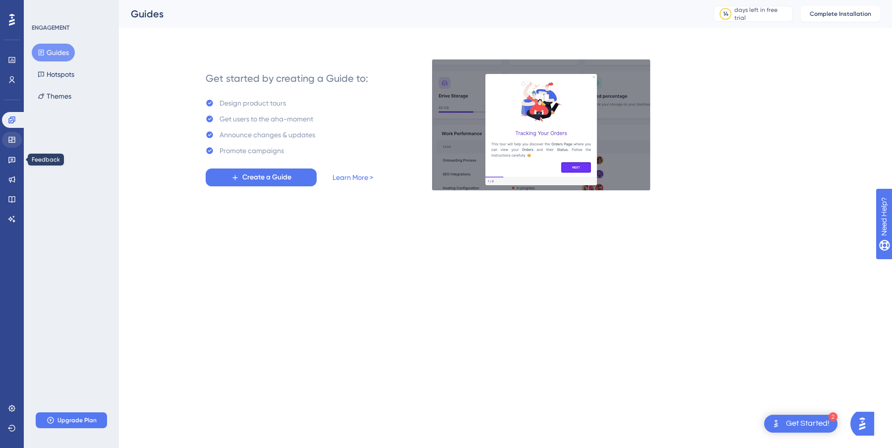  Describe the element at coordinates (410, 14) in the screenshot. I see `div: Guides` at that location.